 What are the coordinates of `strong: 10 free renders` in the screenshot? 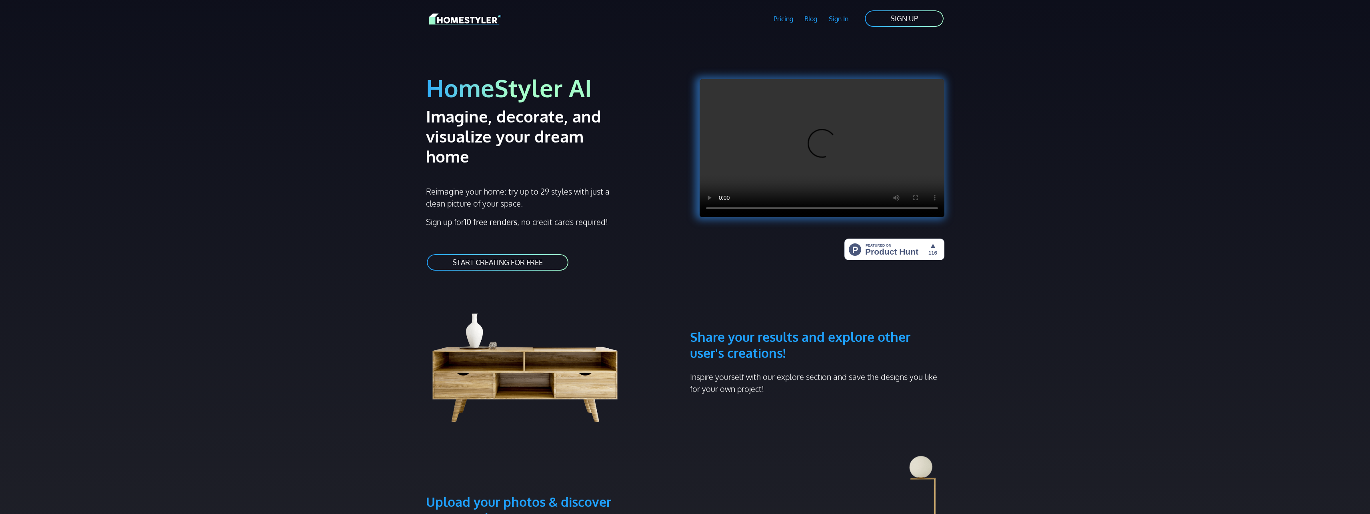 It's located at (490, 222).